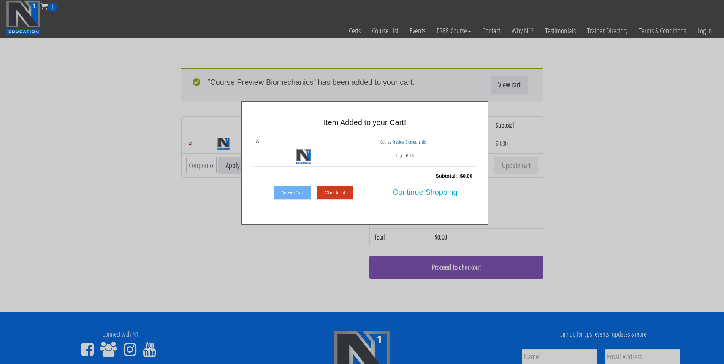 This screenshot has height=364, width=724. Describe the element at coordinates (335, 193) in the screenshot. I see `a: Checkout` at that location.